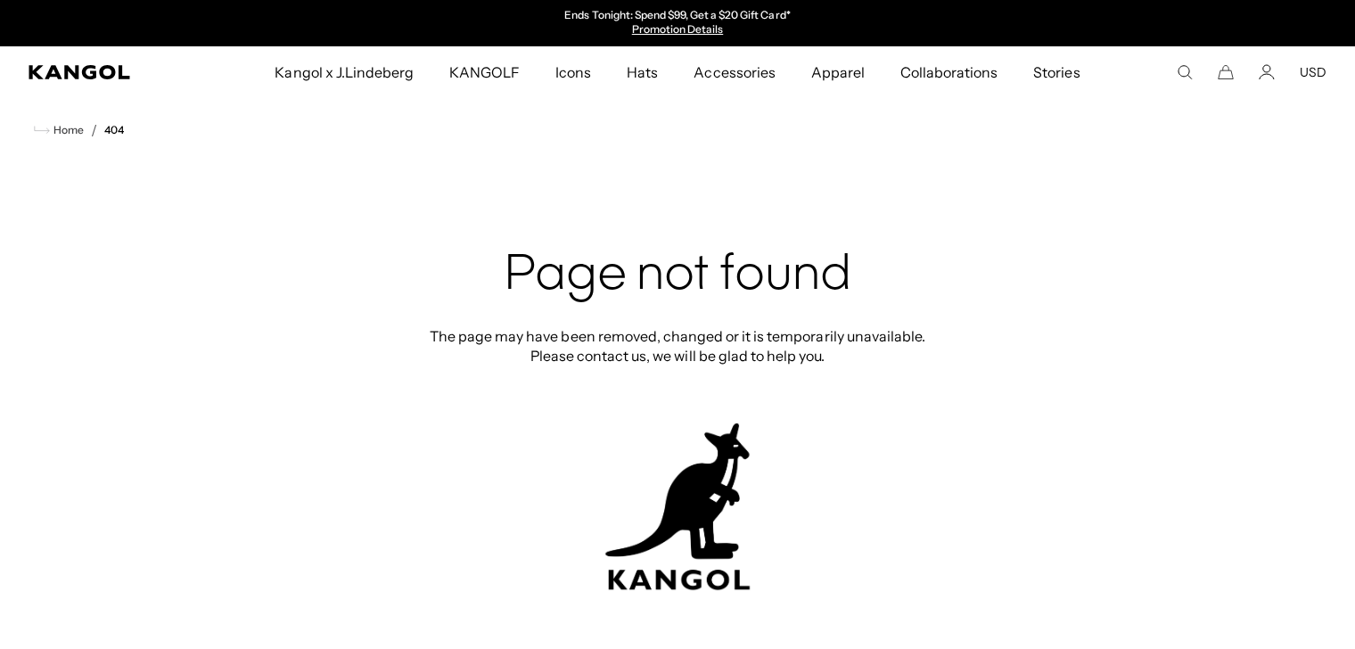  Describe the element at coordinates (838, 72) in the screenshot. I see `a: Apparel` at that location.